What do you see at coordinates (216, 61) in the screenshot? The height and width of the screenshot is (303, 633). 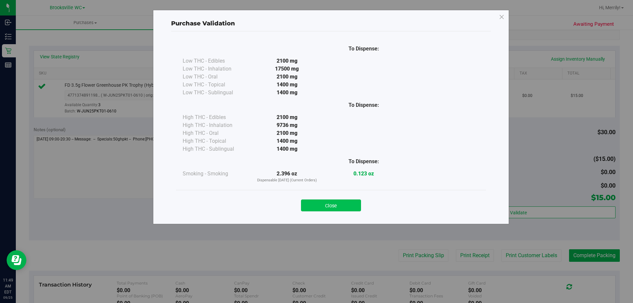 I see `div: Low THC - Edibles` at bounding box center [216, 61].